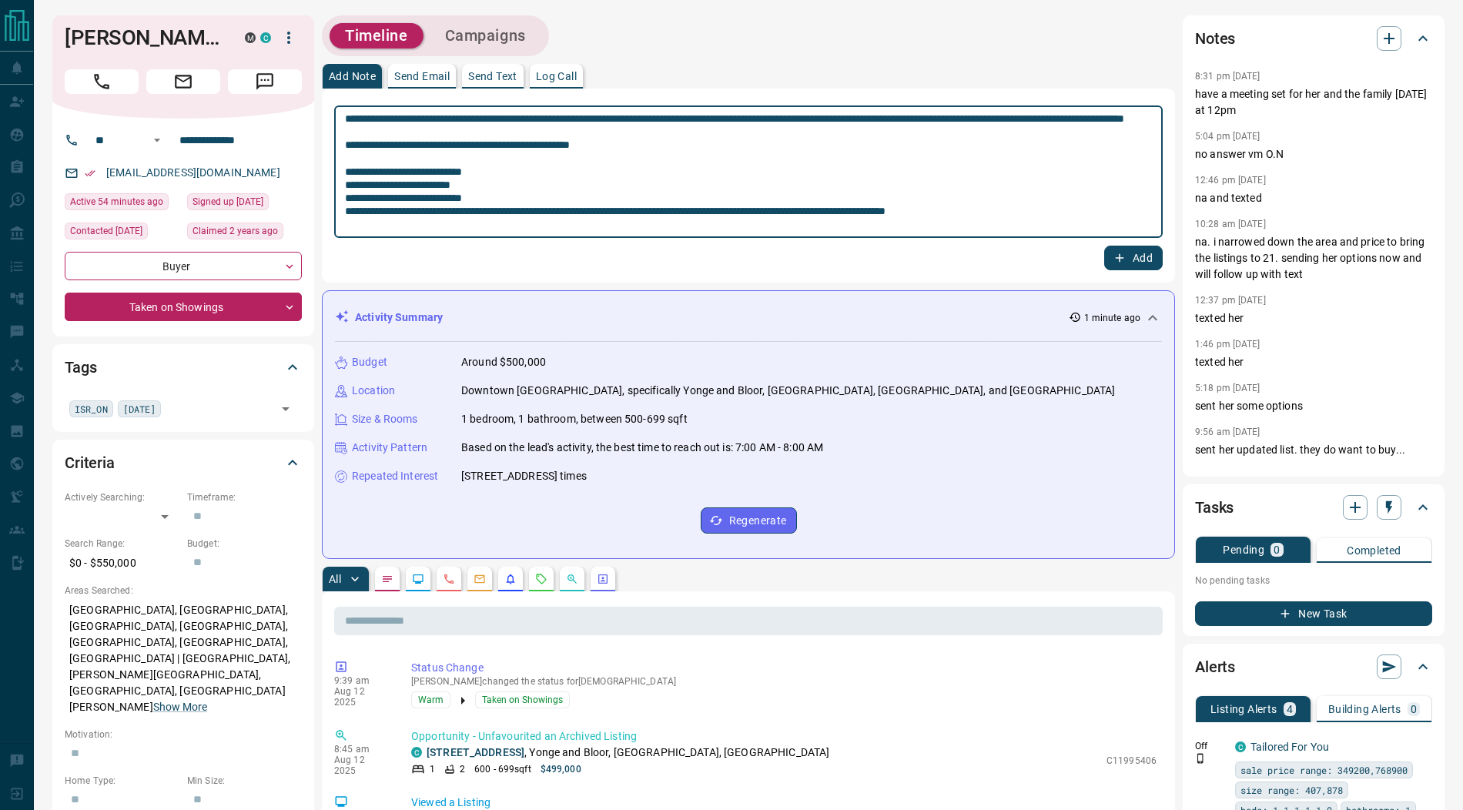 Image resolution: width=1463 pixels, height=810 pixels. I want to click on h2: Tasks, so click(1215, 508).